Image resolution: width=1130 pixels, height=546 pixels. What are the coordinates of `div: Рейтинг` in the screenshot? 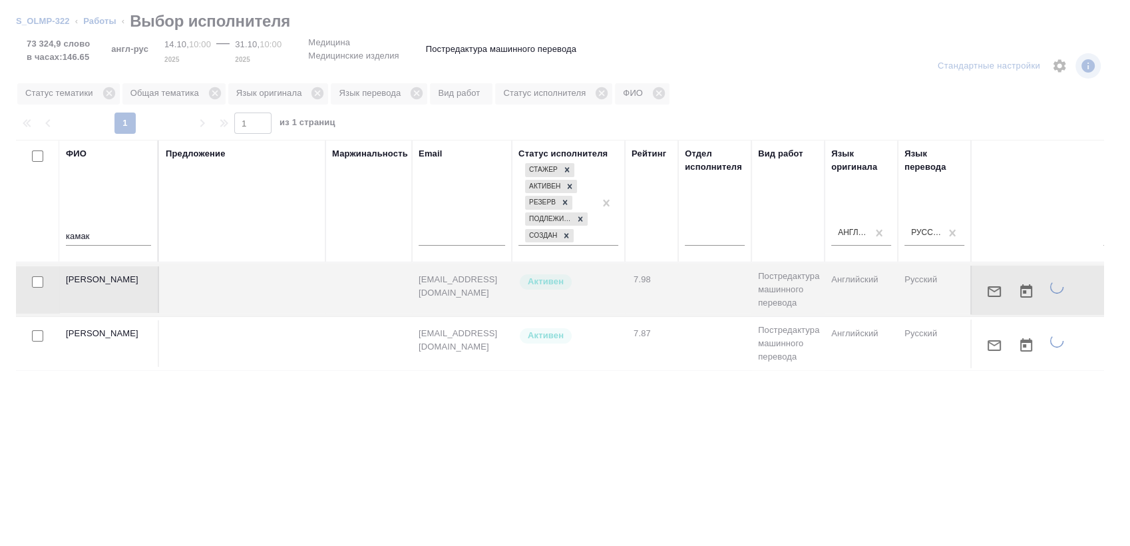 It's located at (649, 154).